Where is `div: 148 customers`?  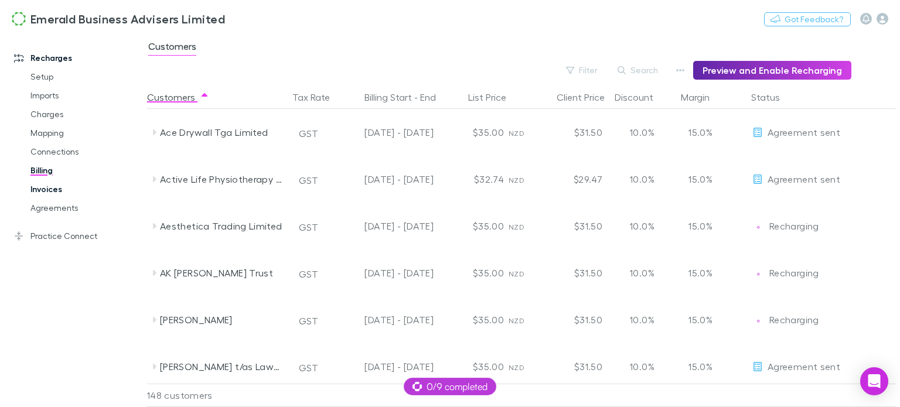
div: 148 customers is located at coordinates (217, 395).